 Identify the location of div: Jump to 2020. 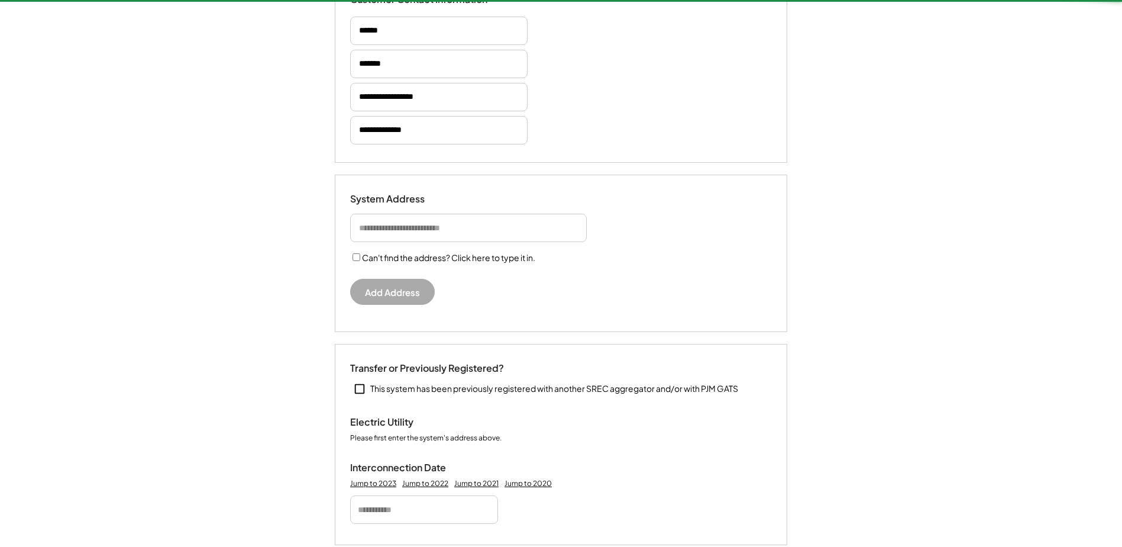
(528, 483).